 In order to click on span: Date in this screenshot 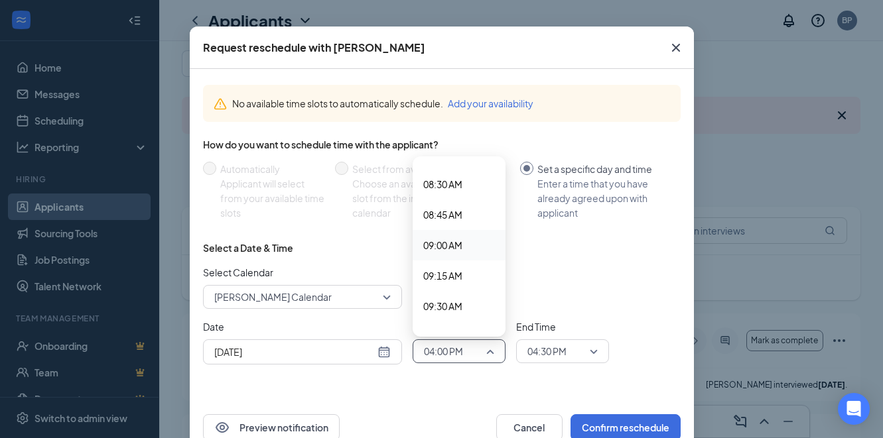, I will do `click(302, 327)`.